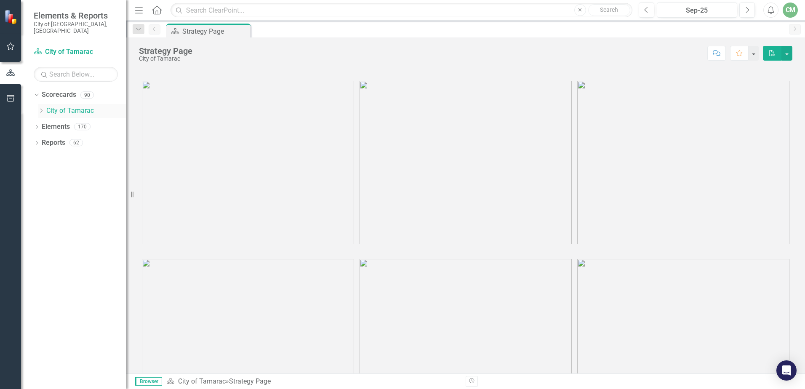 Image resolution: width=805 pixels, height=389 pixels. Describe the element at coordinates (697, 10) in the screenshot. I see `button: Sep-25` at that location.